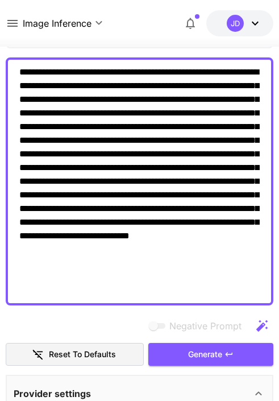 Image resolution: width=279 pixels, height=401 pixels. Describe the element at coordinates (52, 393) in the screenshot. I see `p: Provider settings` at that location.